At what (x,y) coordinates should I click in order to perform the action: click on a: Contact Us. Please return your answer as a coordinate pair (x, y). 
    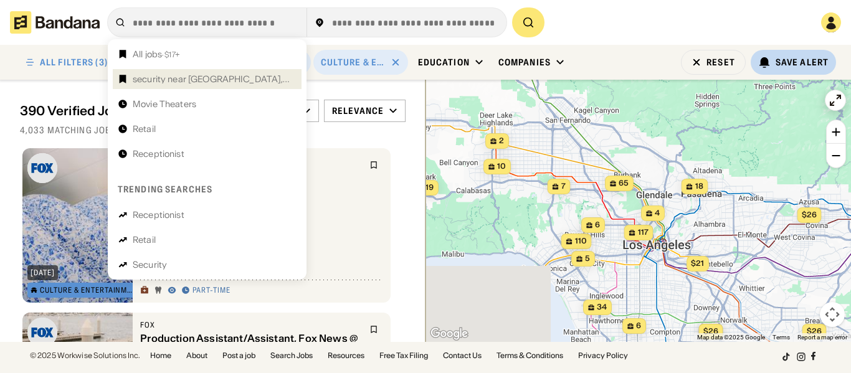
    Looking at the image, I should click on (462, 356).